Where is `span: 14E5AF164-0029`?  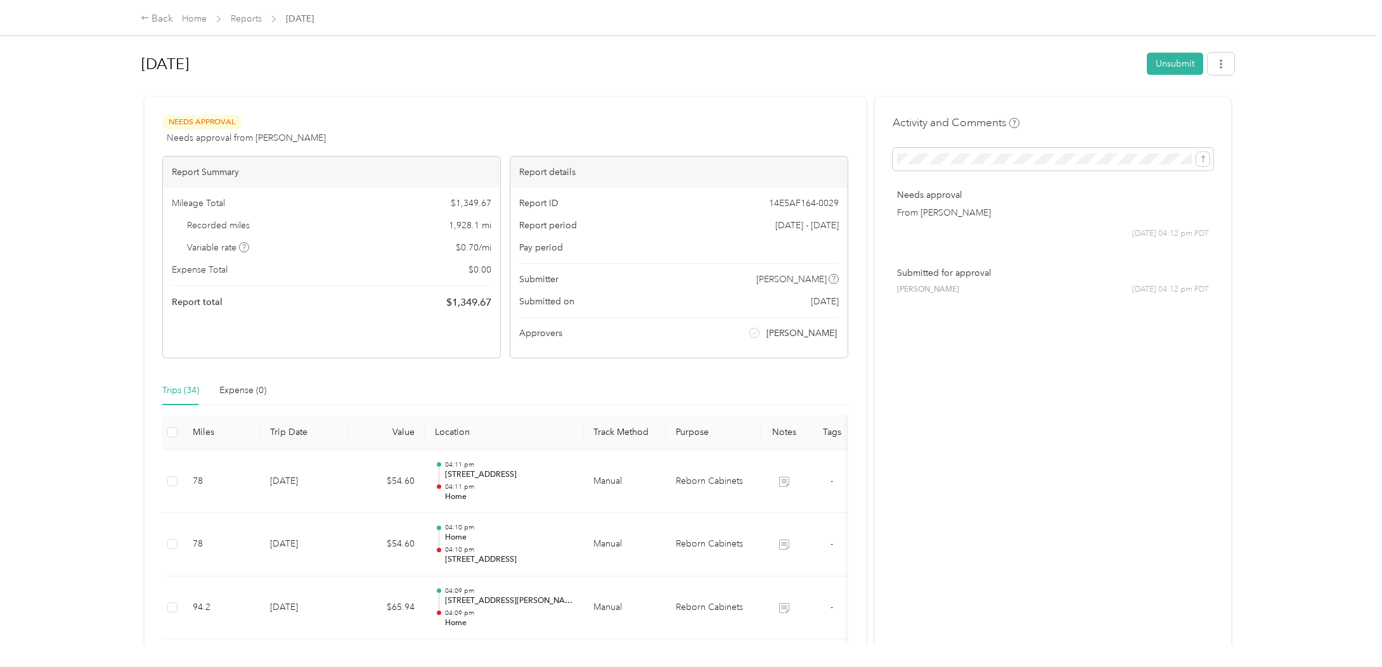
span: 14E5AF164-0029 is located at coordinates (804, 203).